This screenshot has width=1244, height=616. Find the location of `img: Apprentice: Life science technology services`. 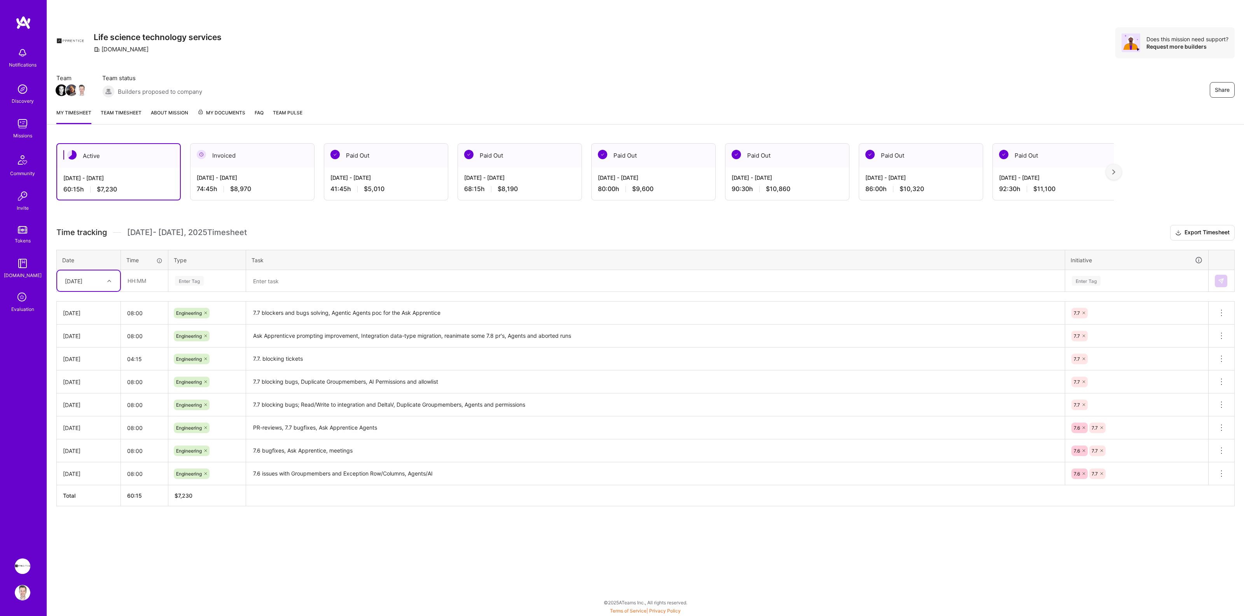

img: Apprentice: Life science technology services is located at coordinates (23, 566).